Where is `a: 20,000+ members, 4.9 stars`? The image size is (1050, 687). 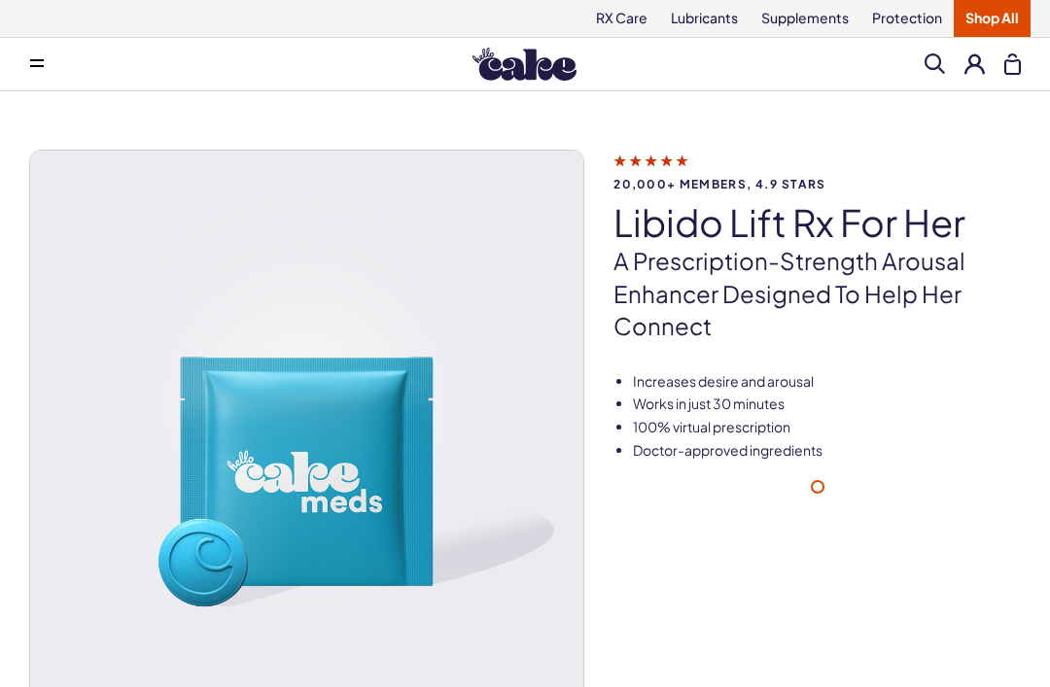
a: 20,000+ members, 4.9 stars is located at coordinates (817, 171).